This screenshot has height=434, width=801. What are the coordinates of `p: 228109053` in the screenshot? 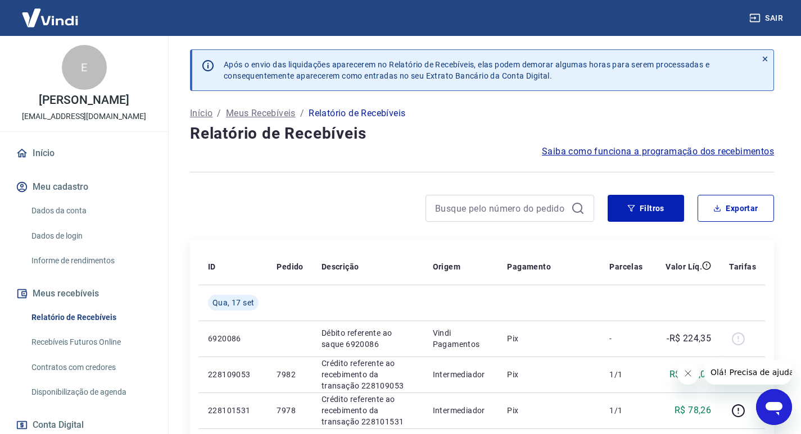 It's located at (233, 375).